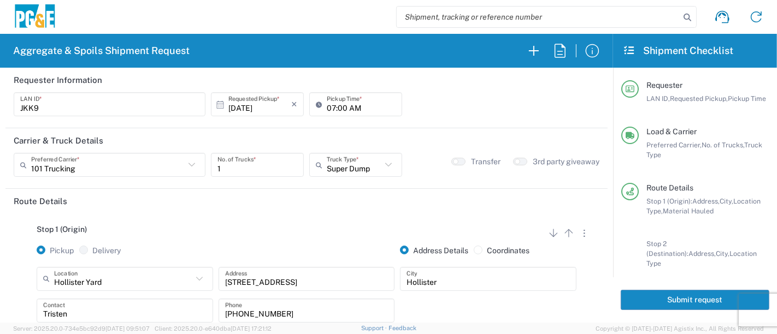  I want to click on a: Feedback, so click(402, 328).